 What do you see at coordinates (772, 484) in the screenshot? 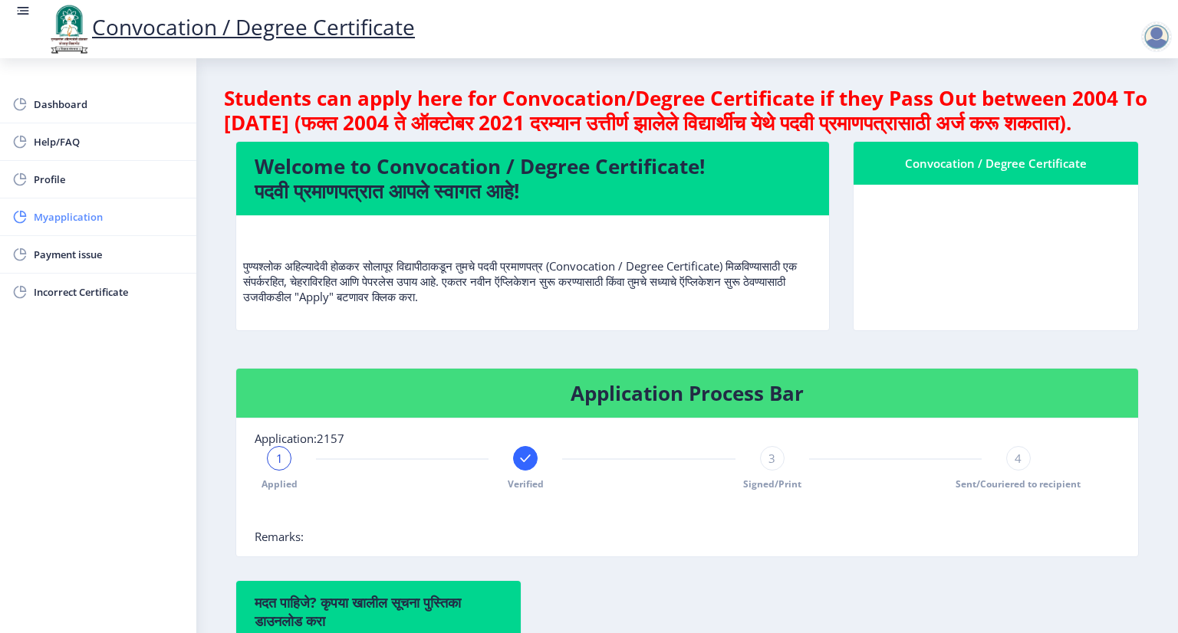
I see `span: Signed/Print` at bounding box center [772, 484].